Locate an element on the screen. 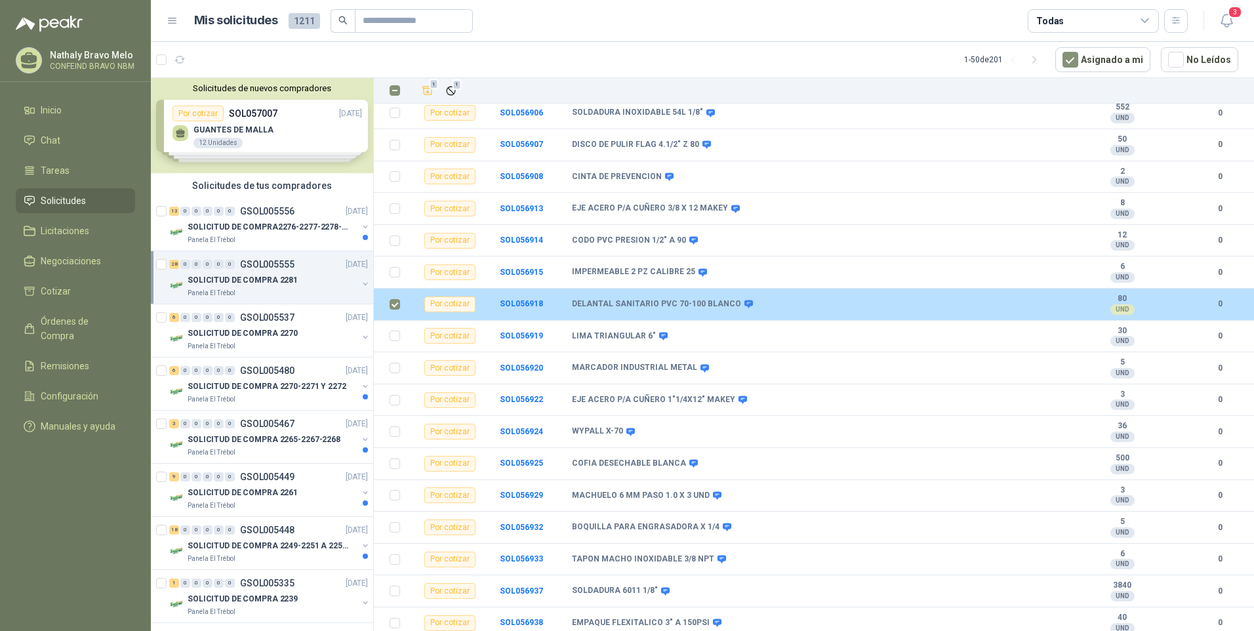  b: 5 is located at coordinates (1122, 363).